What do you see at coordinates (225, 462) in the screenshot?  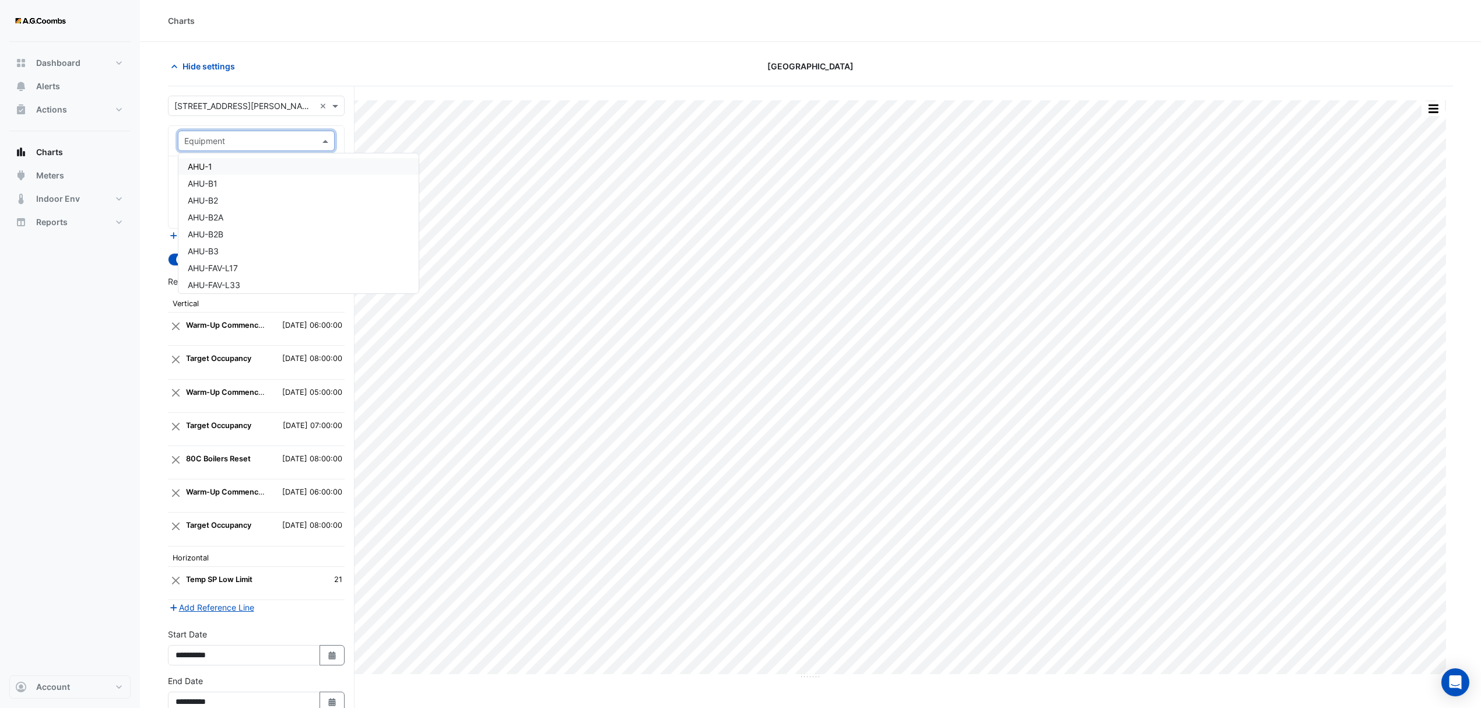 I see `td: 80C Boilers Reset` at bounding box center [225, 462].